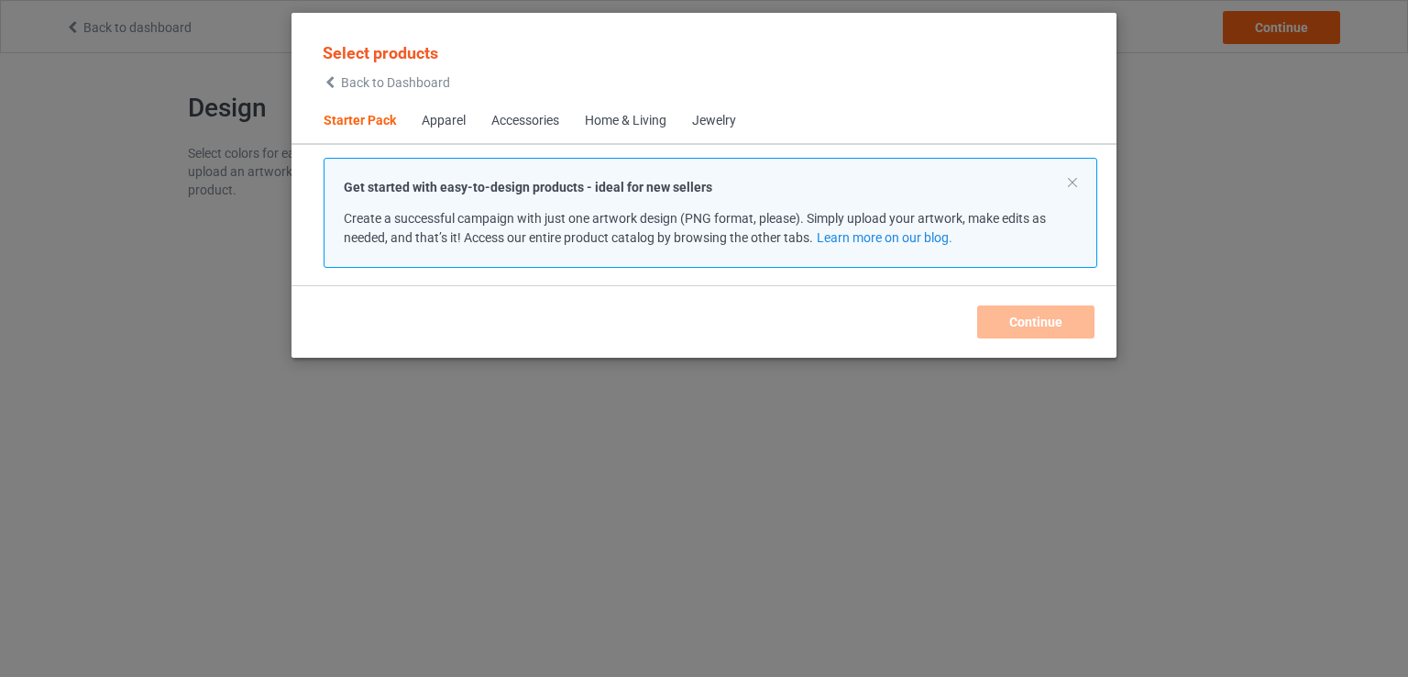  Describe the element at coordinates (359, 121) in the screenshot. I see `span: Starter Pack` at that location.